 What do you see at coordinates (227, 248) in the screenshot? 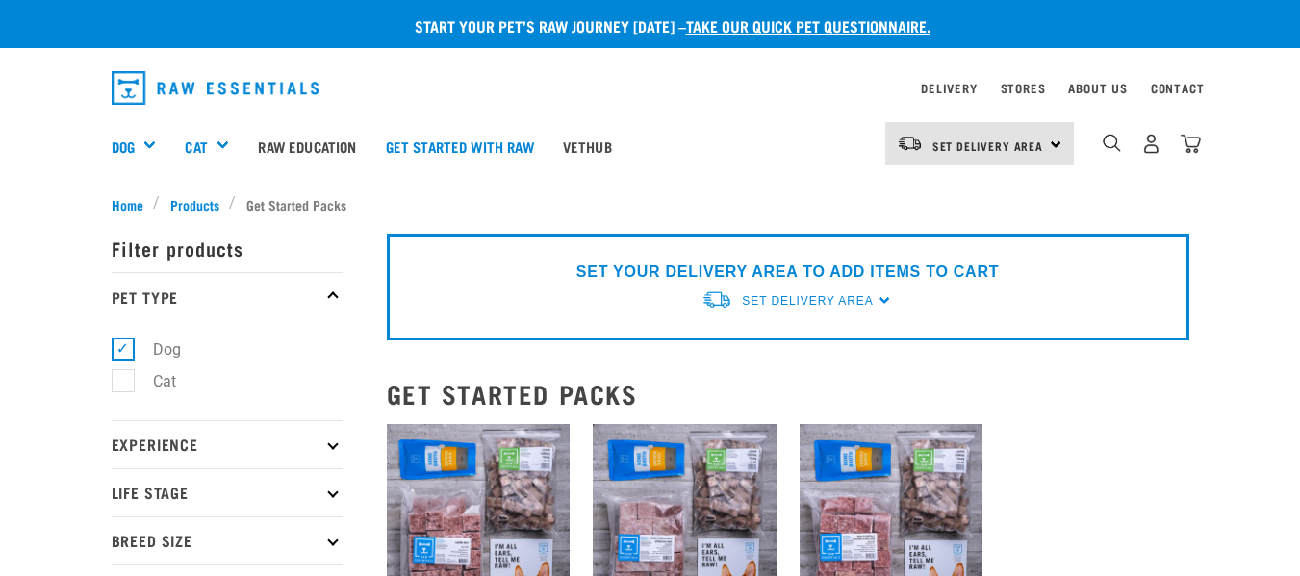
I see `p: Filter products` at bounding box center [227, 248].